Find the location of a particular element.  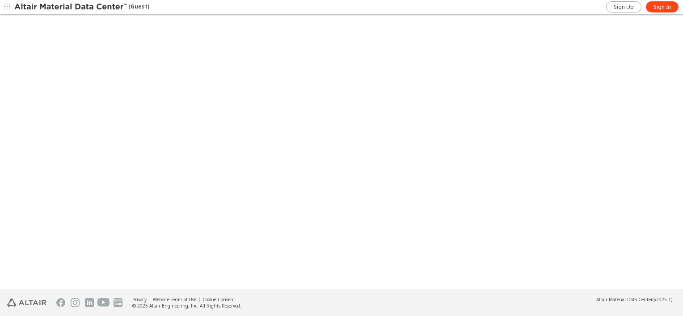

span: Sign Up is located at coordinates (623, 7).